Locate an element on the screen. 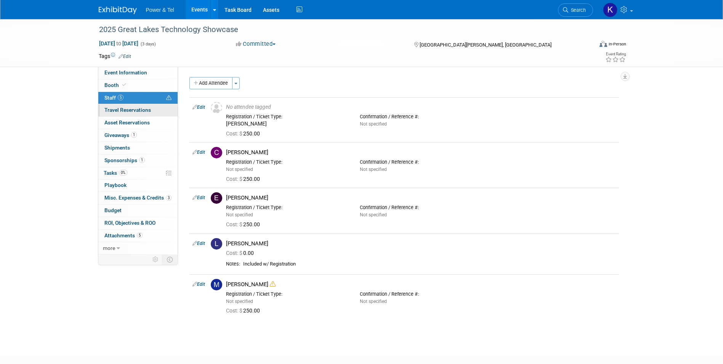  td: Tags is located at coordinates (115, 56).